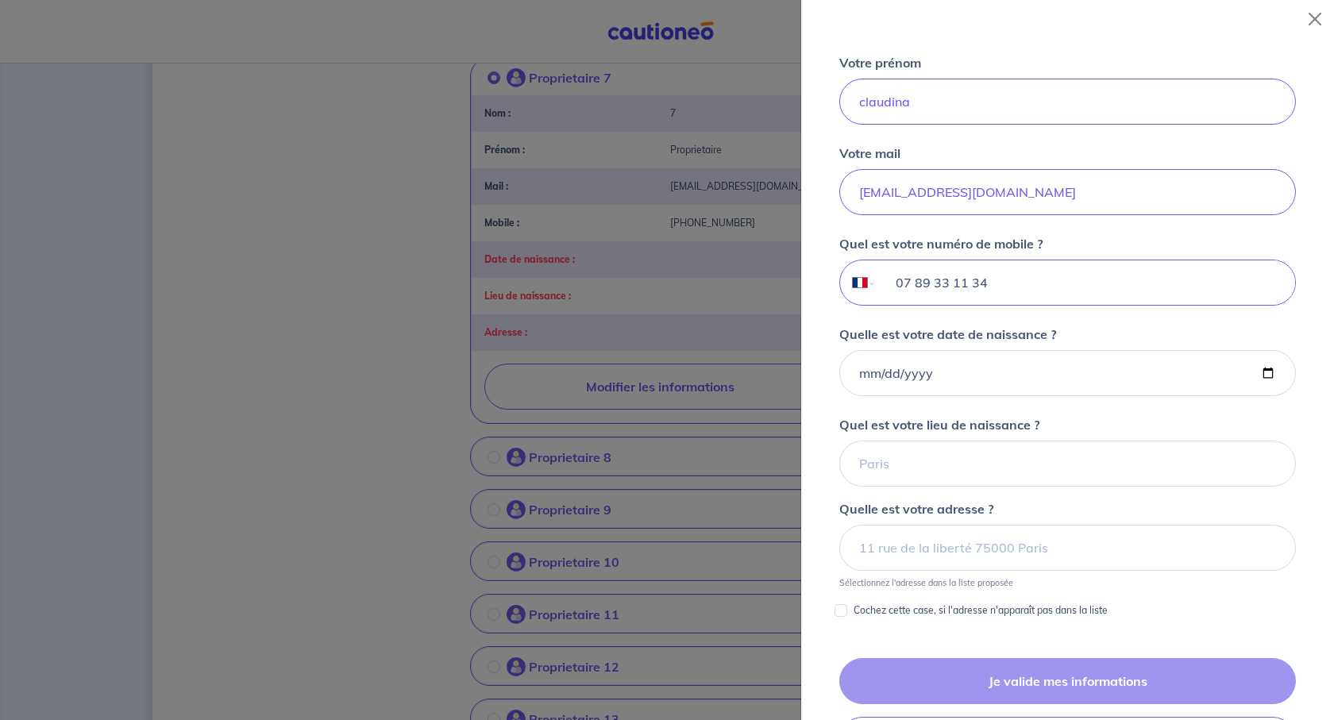 Image resolution: width=1334 pixels, height=720 pixels. What do you see at coordinates (880, 63) in the screenshot?
I see `p: Votre prénom` at bounding box center [880, 63].